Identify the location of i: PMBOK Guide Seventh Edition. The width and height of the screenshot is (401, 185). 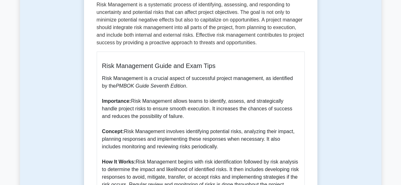
(151, 86).